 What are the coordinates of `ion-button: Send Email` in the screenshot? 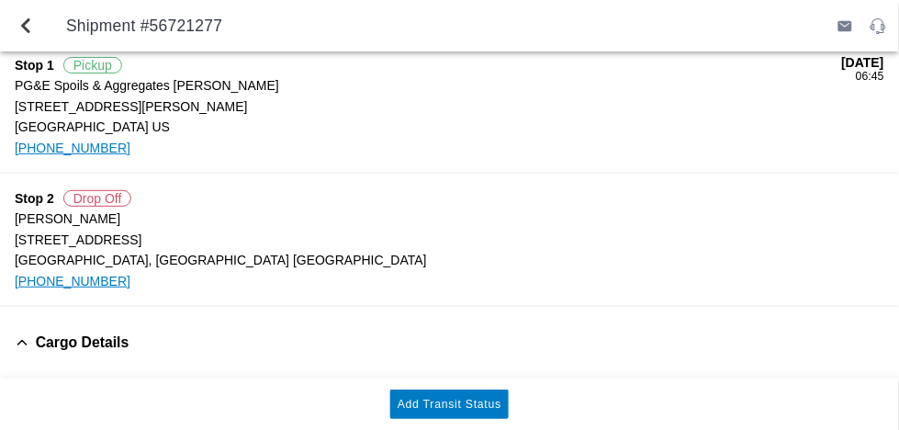 It's located at (845, 26).